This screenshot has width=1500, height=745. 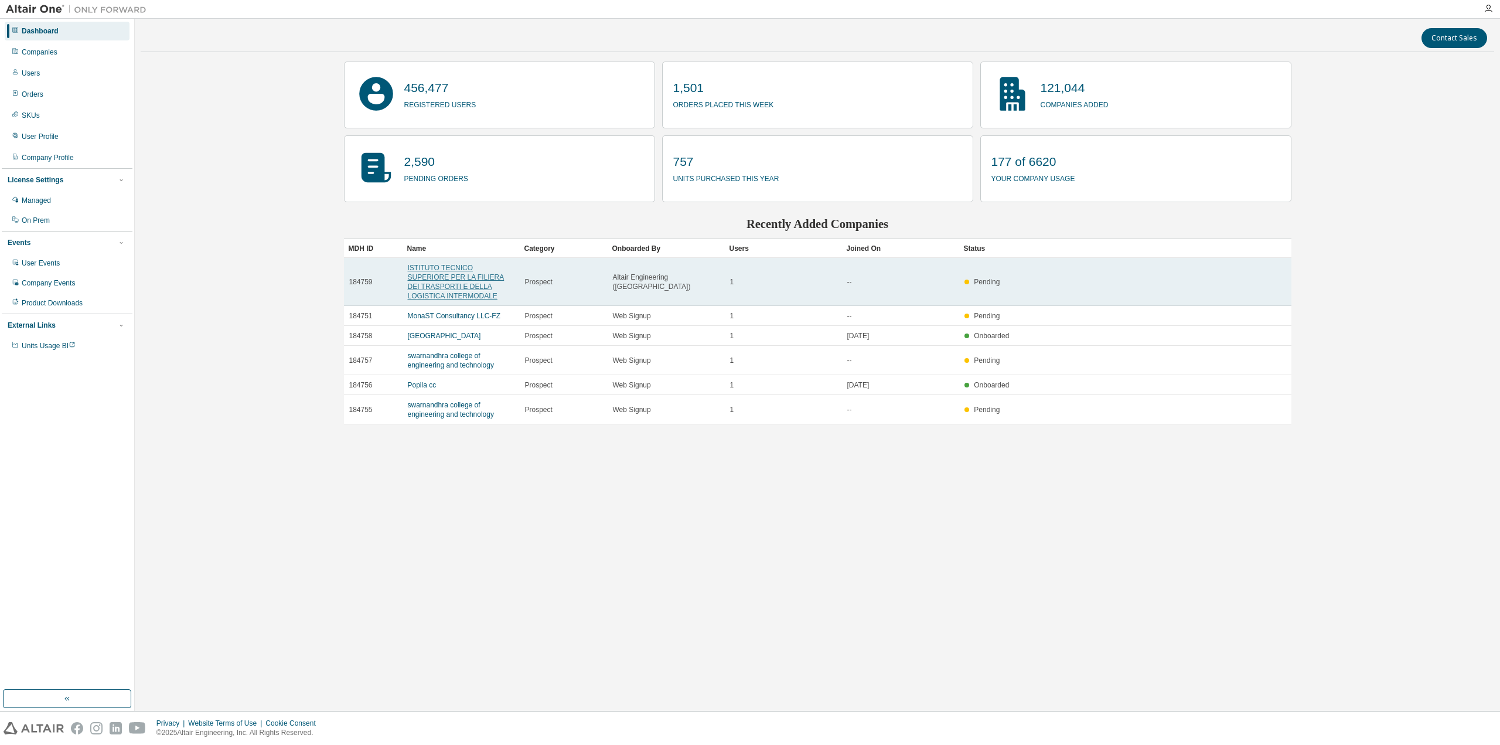 What do you see at coordinates (456, 282) in the screenshot?
I see `a: ISTITUTO TECNICO SUPERIORE PER LA FILIERA DEI TRASPORTI E DELLA LOGISTICA INTERMODALE` at bounding box center [456, 282].